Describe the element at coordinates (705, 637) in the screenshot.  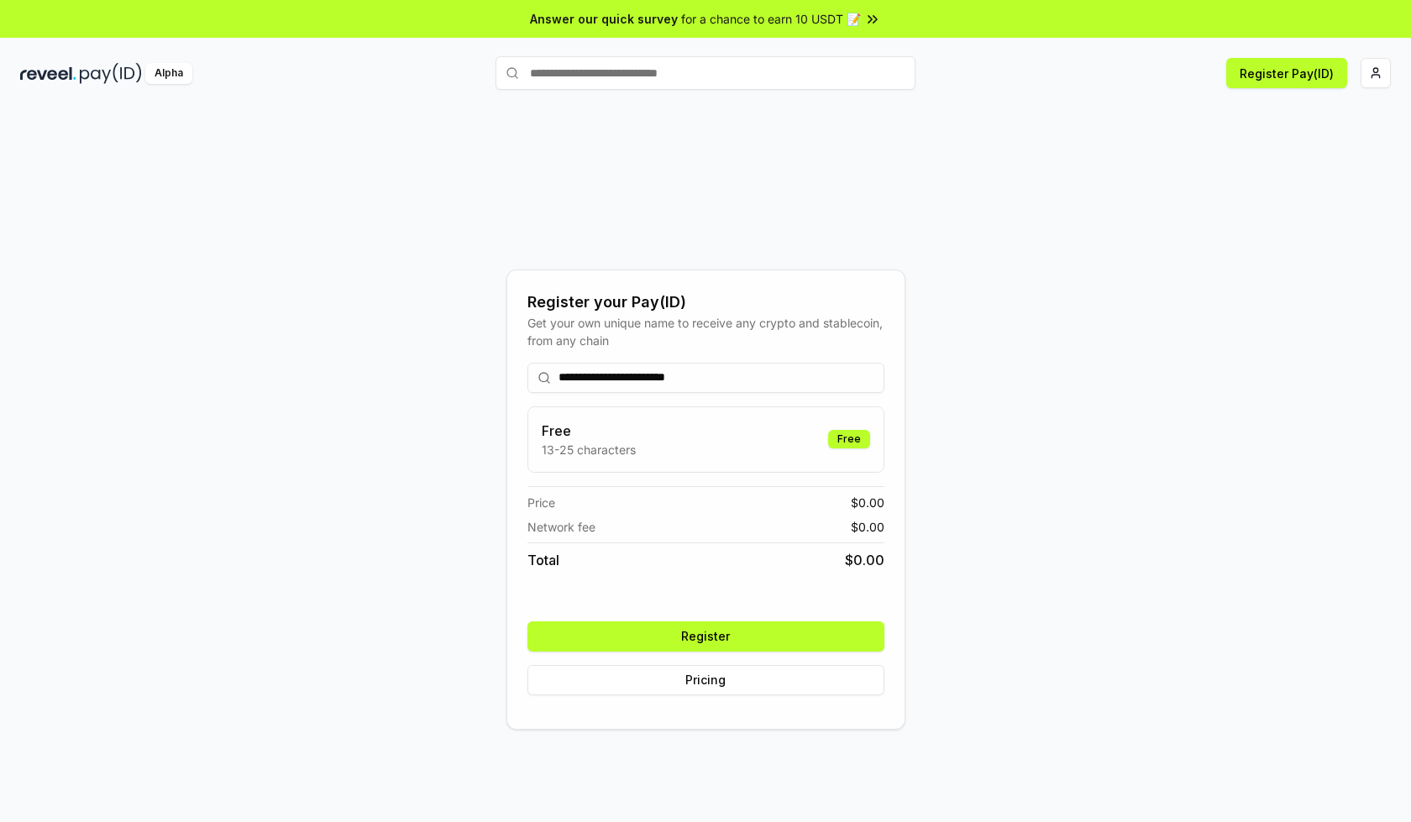
I see `button: Register` at that location.